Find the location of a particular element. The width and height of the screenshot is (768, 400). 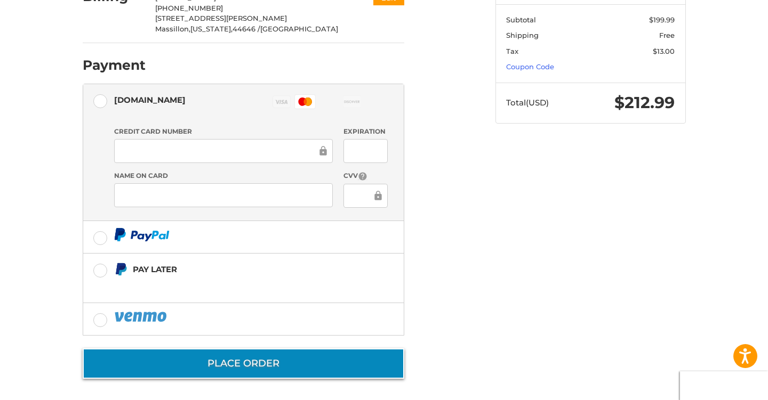

button: Place Order is located at coordinates (243, 364).